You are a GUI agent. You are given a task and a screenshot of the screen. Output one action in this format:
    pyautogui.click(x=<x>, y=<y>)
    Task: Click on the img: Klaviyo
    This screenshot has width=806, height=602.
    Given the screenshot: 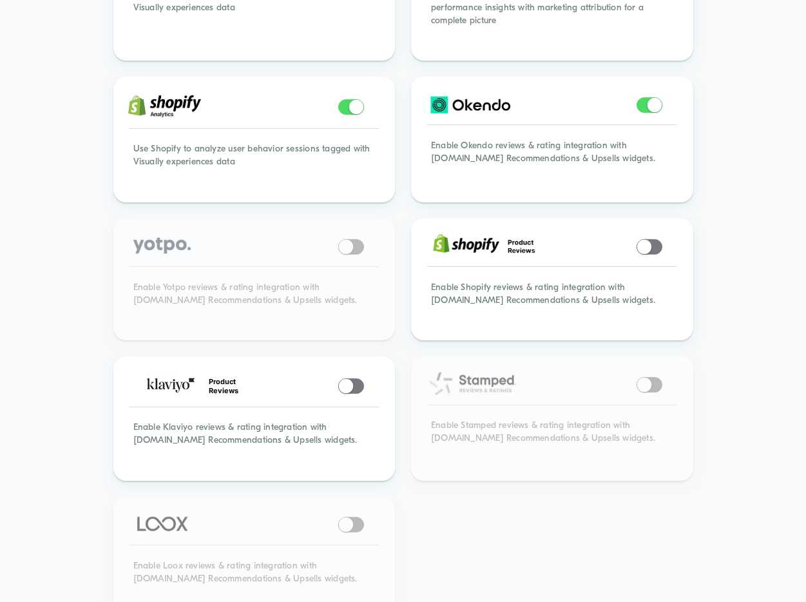 What is the action you would take?
    pyautogui.click(x=171, y=384)
    